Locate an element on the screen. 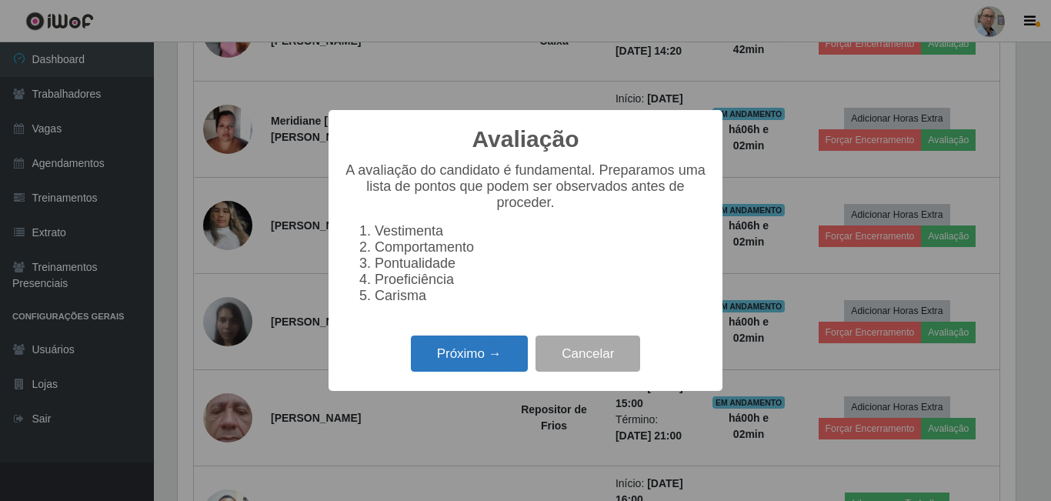 Image resolution: width=1051 pixels, height=501 pixels. p: A avaliação do candidato é fundamental. Preparamos uma lista de pontos que podem ser observados a... is located at coordinates (526, 186).